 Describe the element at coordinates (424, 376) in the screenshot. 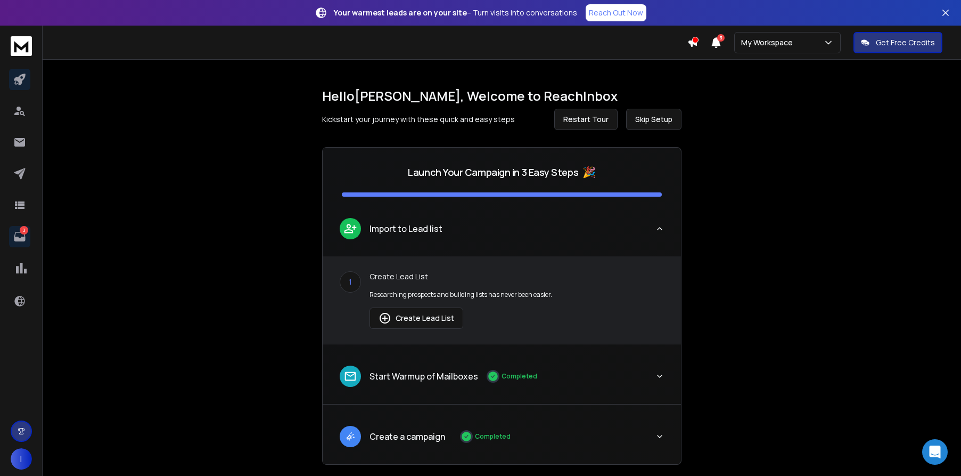

I see `p: Start Warmup of Mailboxes` at that location.